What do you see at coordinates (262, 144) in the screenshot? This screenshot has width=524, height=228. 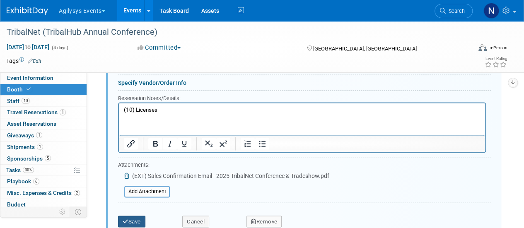 I see `button: Bullet list` at bounding box center [262, 144].